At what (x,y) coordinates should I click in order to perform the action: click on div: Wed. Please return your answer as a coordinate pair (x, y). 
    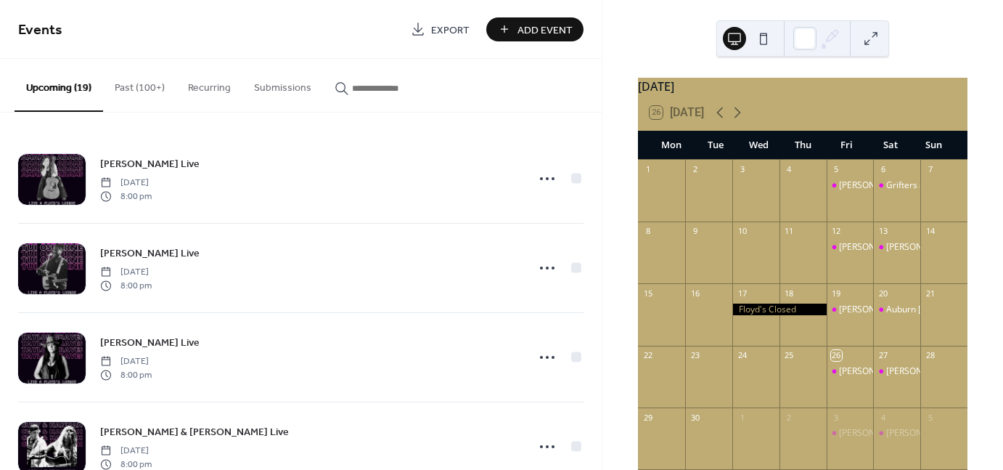
    Looking at the image, I should click on (759, 145).